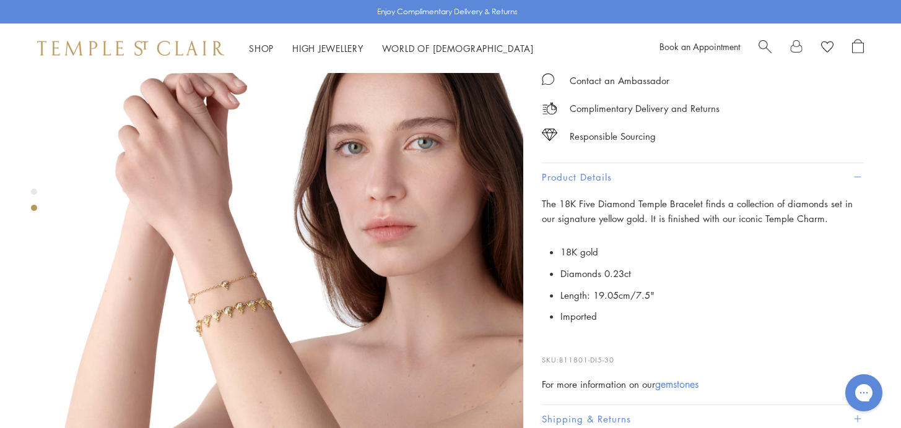  Describe the element at coordinates (548, 79) in the screenshot. I see `img: MessageIcon-01_2.svg` at that location.